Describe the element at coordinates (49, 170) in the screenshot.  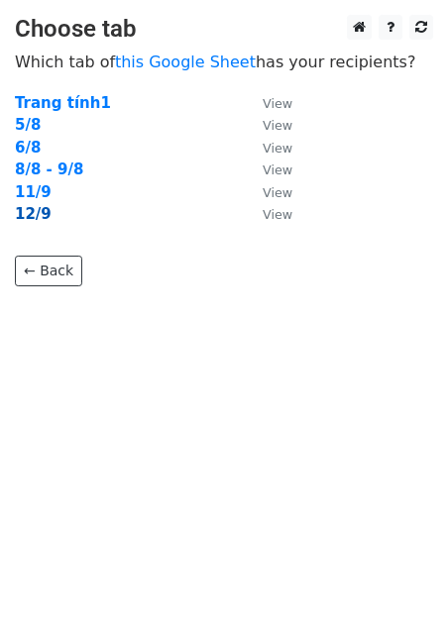
I see `strong: 8/8 - 9/8` at that location.